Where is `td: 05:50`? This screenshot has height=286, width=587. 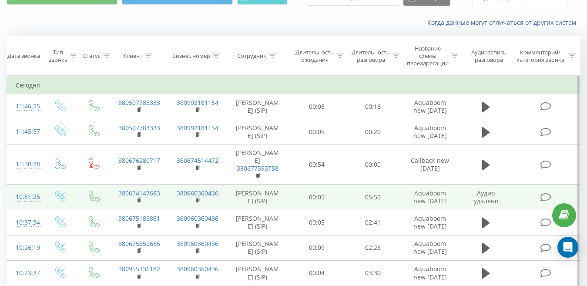 td: 05:50 is located at coordinates (373, 197).